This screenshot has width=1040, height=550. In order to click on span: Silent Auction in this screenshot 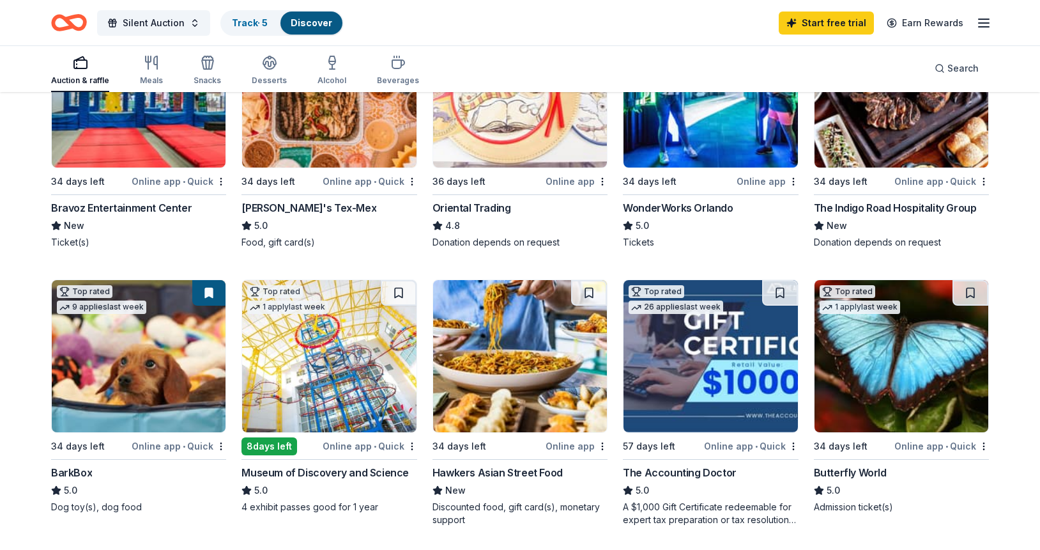, I will do `click(153, 23)`.